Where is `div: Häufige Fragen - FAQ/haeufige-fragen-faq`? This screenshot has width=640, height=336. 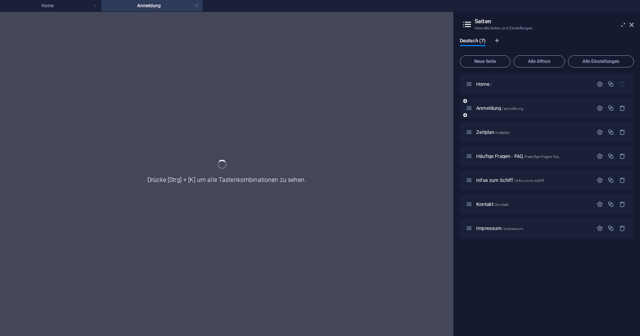
div: Häufige Fragen - FAQ/haeufige-fragen-faq is located at coordinates (533, 156).